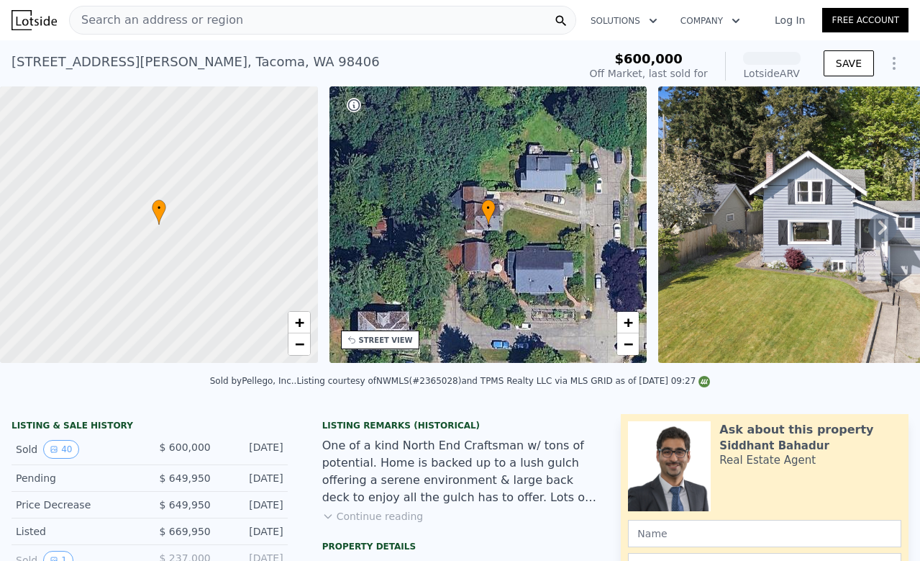 This screenshot has width=920, height=561. Describe the element at coordinates (774, 445) in the screenshot. I see `div: Siddhant Bahadur` at that location.